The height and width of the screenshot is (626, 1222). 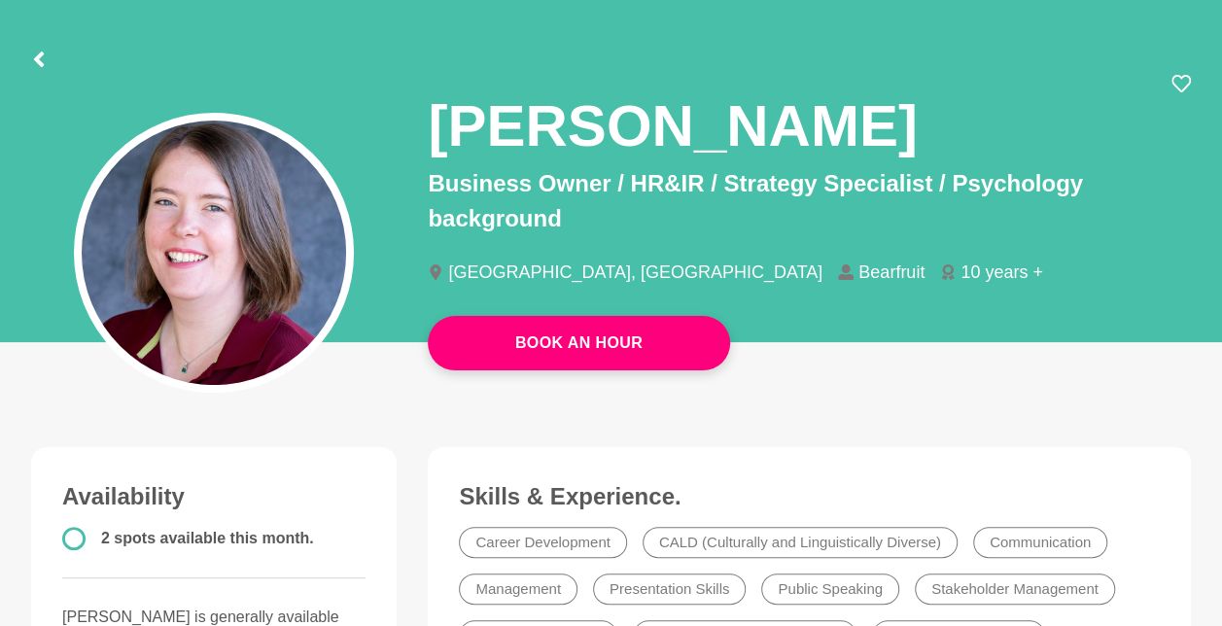 I want to click on li: Bearfruit, so click(x=889, y=272).